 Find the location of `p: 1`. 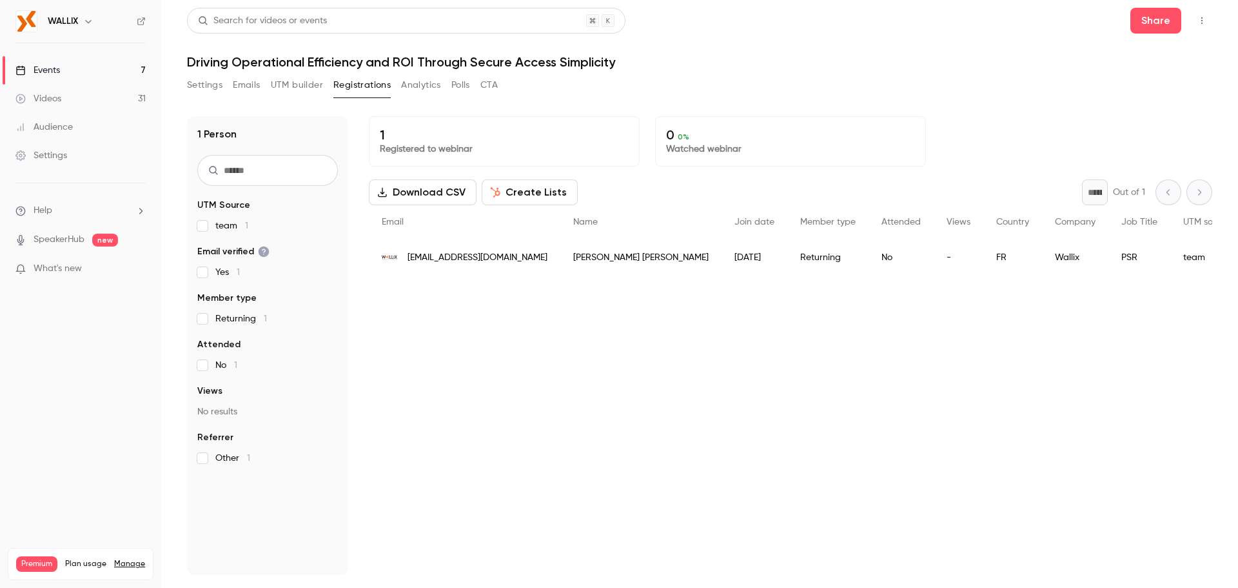

p: 1 is located at coordinates (504, 135).